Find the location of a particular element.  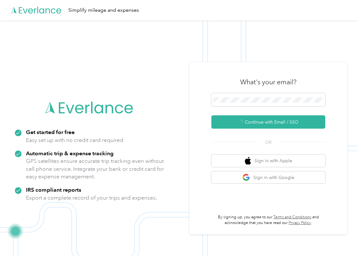

div: Simplify mileage and expenses is located at coordinates (104, 10).